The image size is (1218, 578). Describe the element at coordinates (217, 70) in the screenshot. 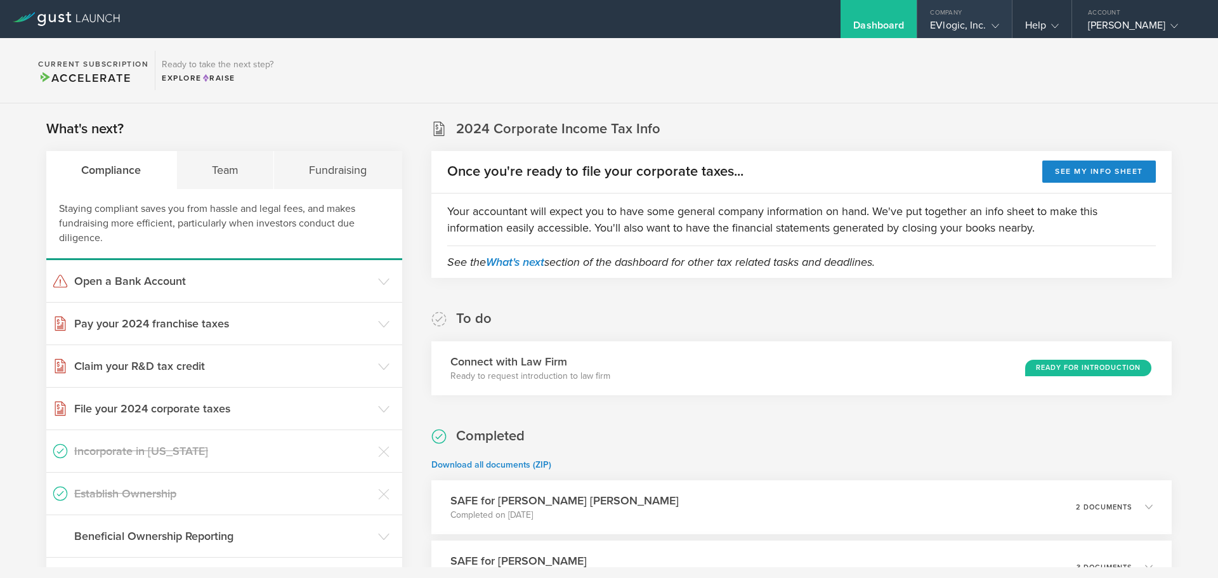

I see `div: Ready to take the next step?ExploreRaise` at that location.